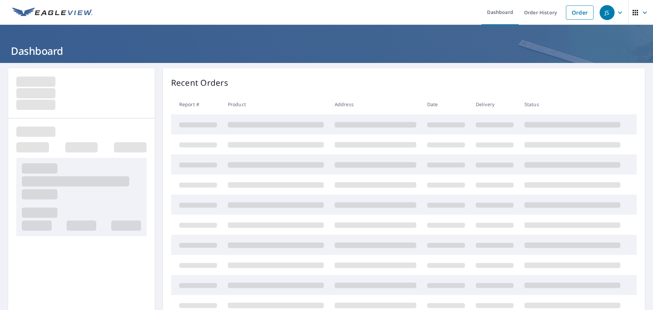 Image resolution: width=653 pixels, height=310 pixels. What do you see at coordinates (446, 104) in the screenshot?
I see `th: Date` at bounding box center [446, 104].